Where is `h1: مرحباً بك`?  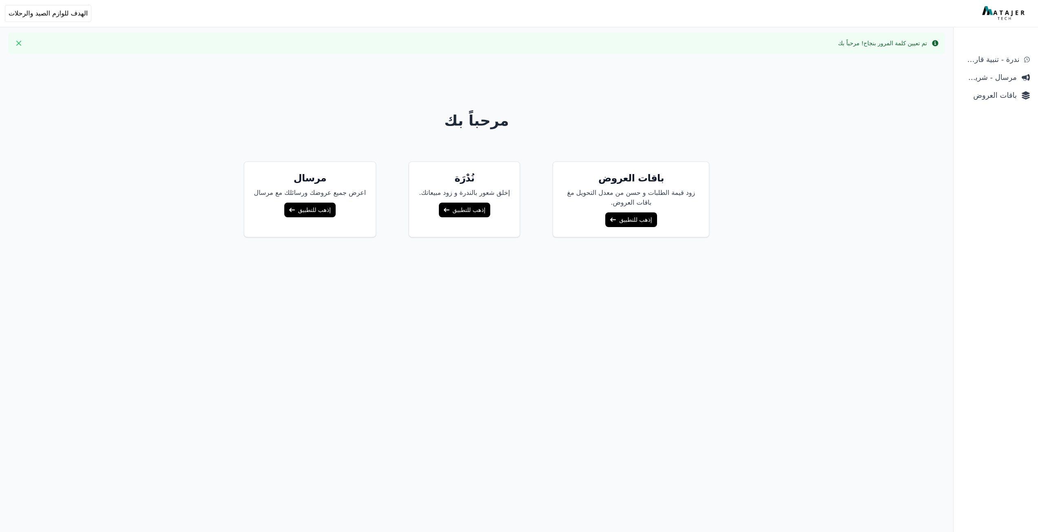
h1: مرحباً بك is located at coordinates (477, 121).